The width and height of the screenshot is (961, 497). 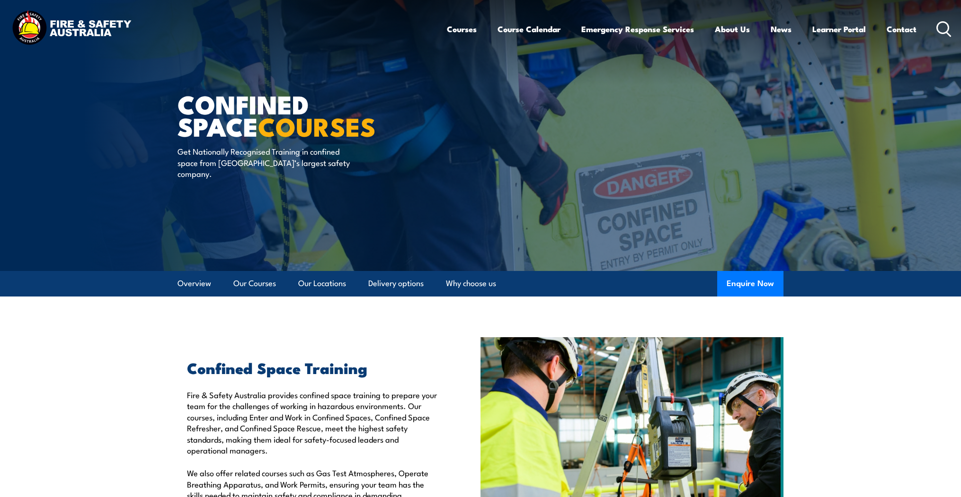 What do you see at coordinates (317, 125) in the screenshot?
I see `strong: COURSES` at bounding box center [317, 125].